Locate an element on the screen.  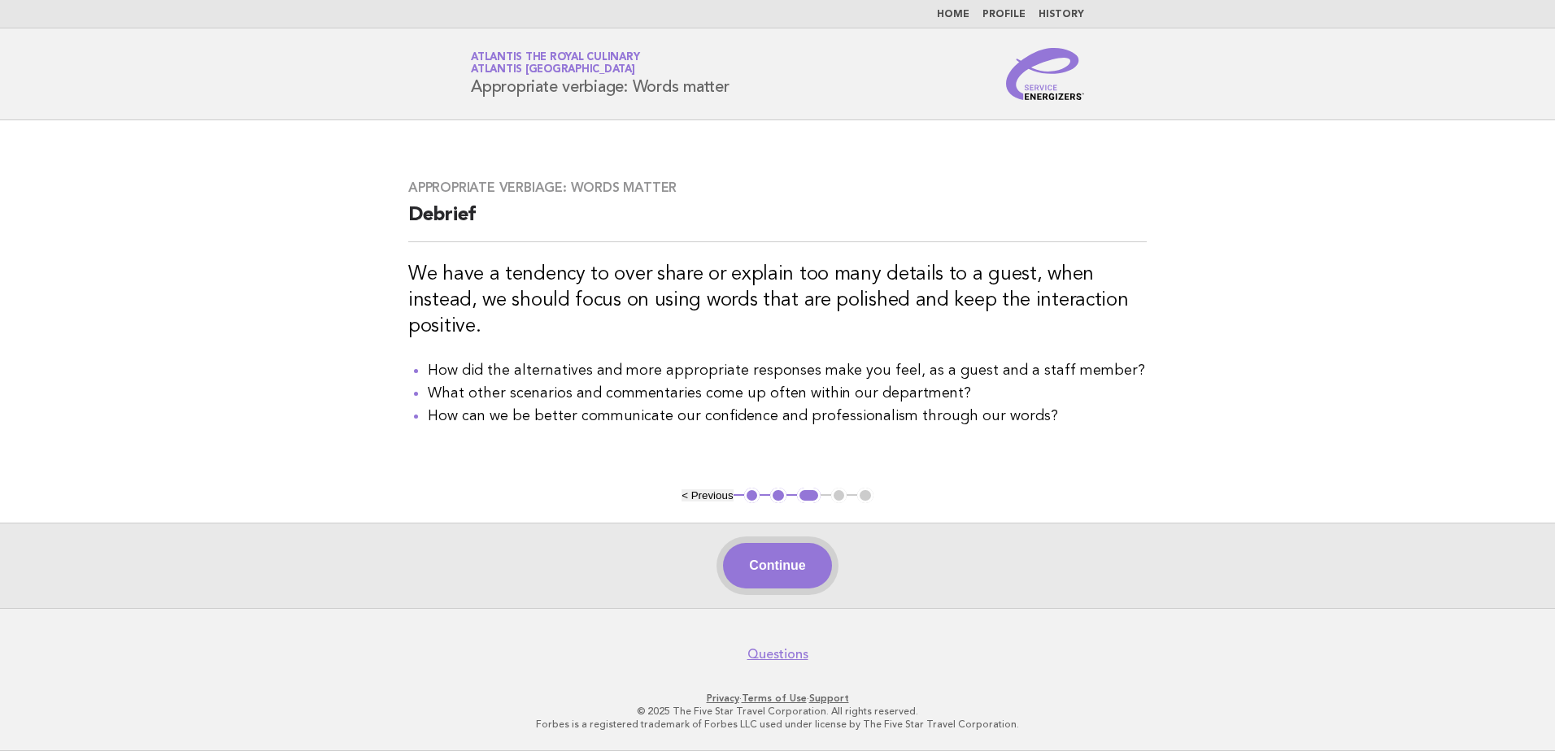
button: 1 is located at coordinates (752, 496).